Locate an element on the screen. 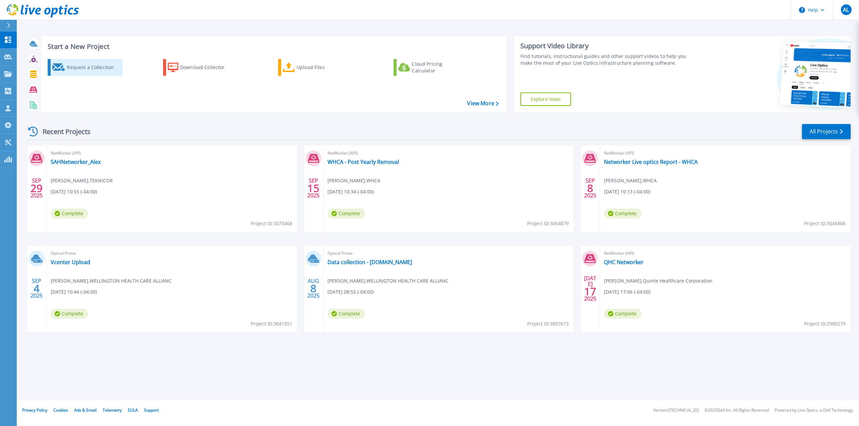 The width and height of the screenshot is (859, 426). a: EULA is located at coordinates (133, 410).